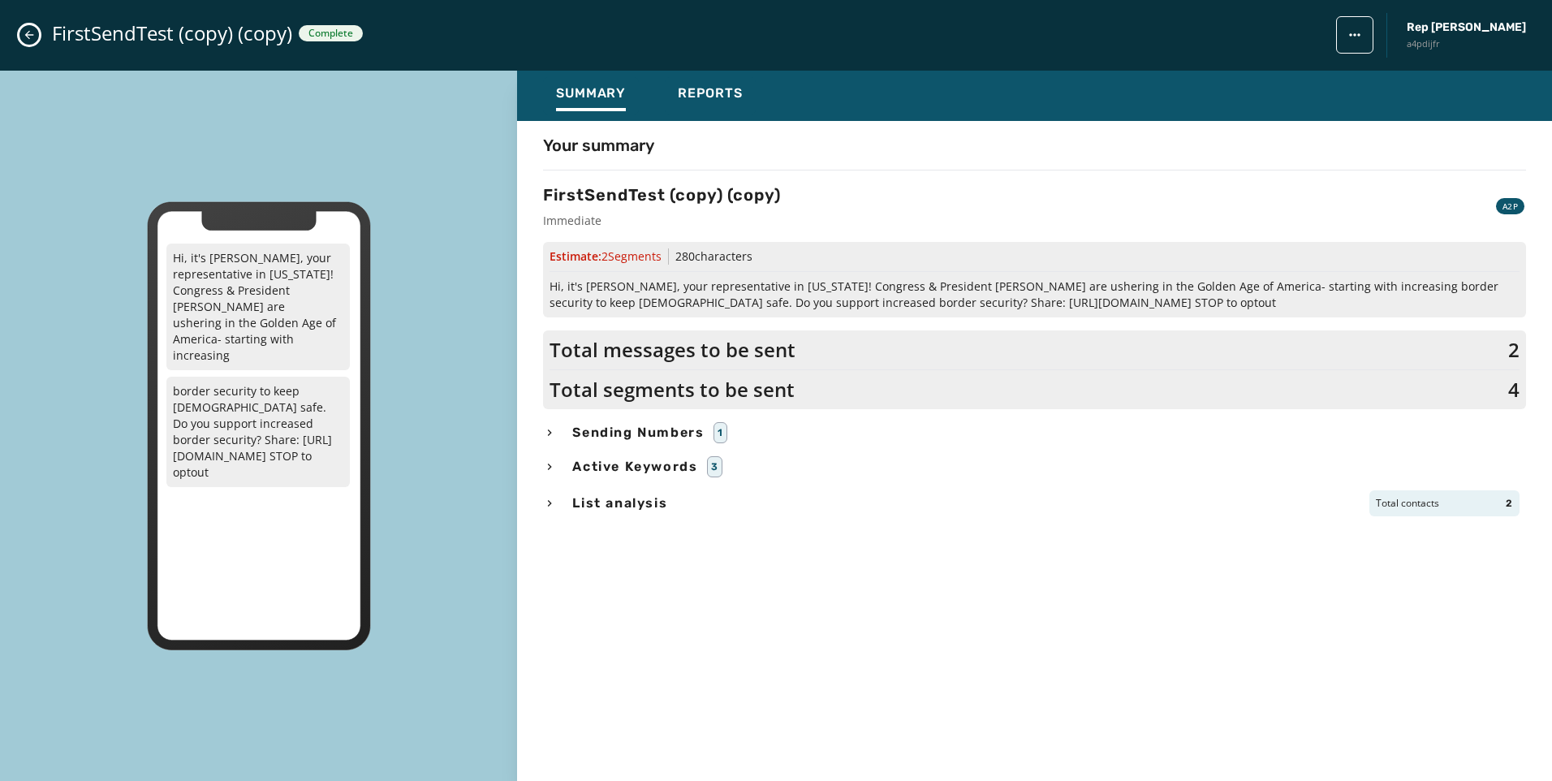 The image size is (1552, 781). What do you see at coordinates (1509, 206) in the screenshot?
I see `div: A2P` at bounding box center [1509, 206].